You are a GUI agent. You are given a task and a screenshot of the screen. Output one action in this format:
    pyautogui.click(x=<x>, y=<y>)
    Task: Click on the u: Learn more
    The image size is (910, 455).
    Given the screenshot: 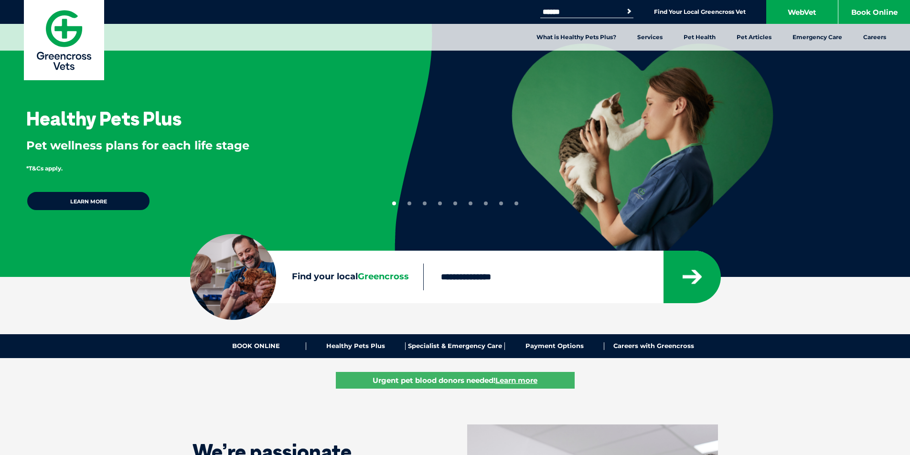 What is the action you would take?
    pyautogui.click(x=517, y=380)
    